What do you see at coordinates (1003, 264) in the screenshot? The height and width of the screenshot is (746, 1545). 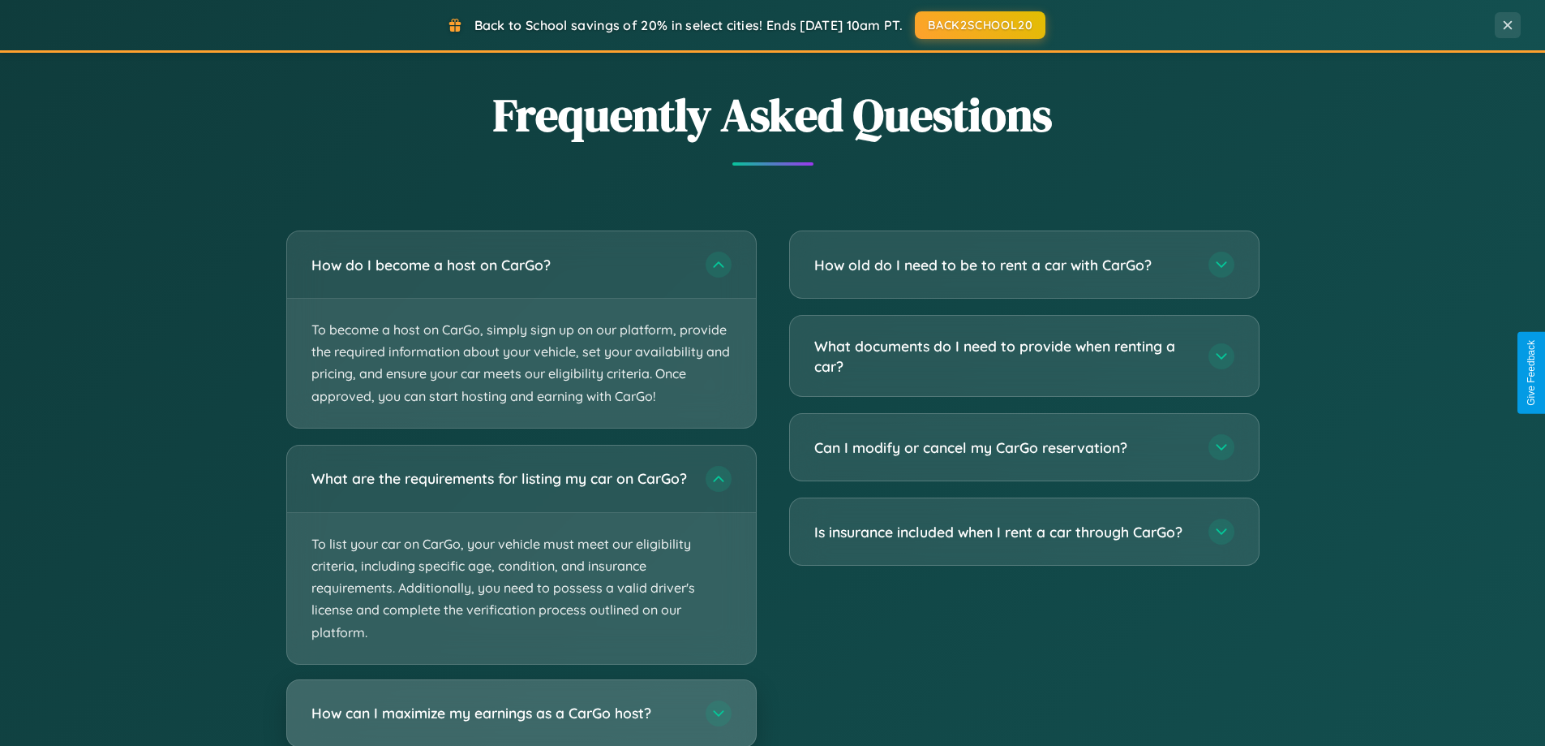 I see `h3: How old do I need to be to rent a car with CarGo?` at bounding box center [1003, 264].